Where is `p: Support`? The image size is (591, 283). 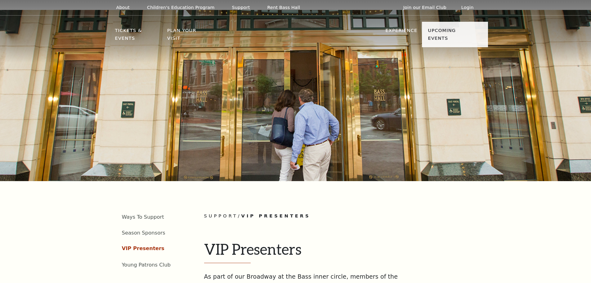 p: Support is located at coordinates (241, 7).